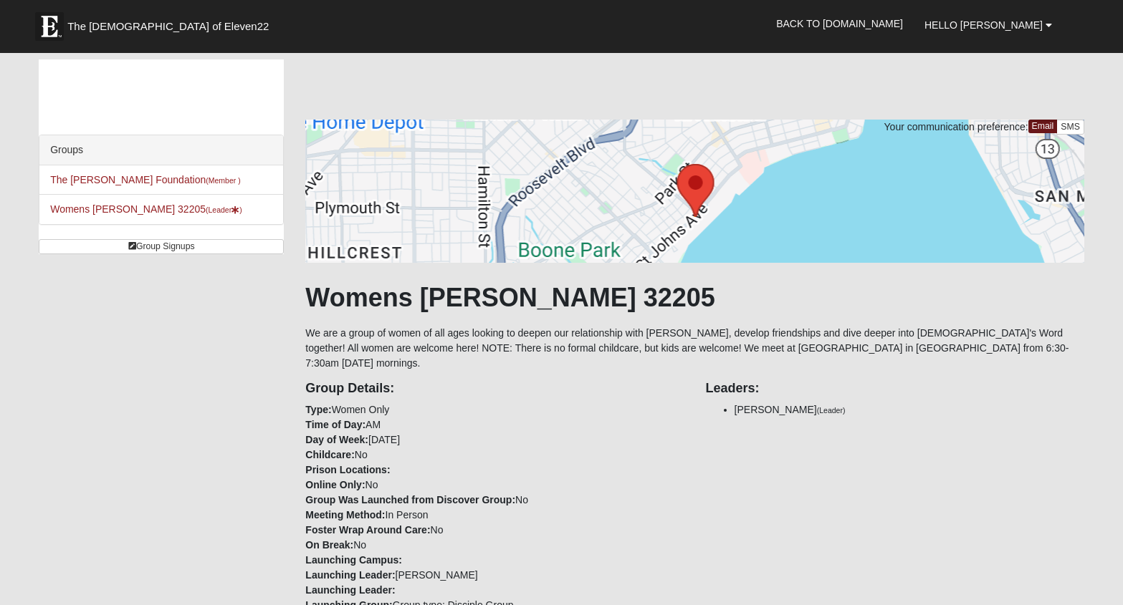 This screenshot has width=1123, height=605. What do you see at coordinates (1043, 126) in the screenshot?
I see `a: Email` at bounding box center [1043, 126].